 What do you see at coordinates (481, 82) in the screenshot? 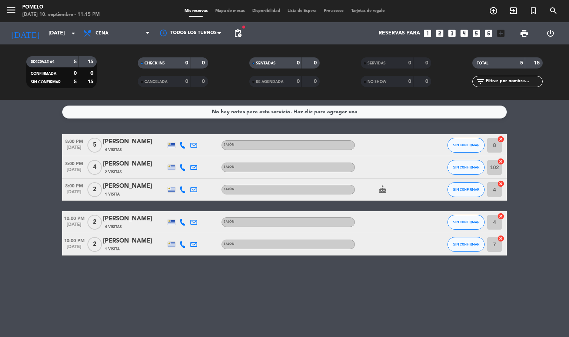
I see `i: filter_list` at bounding box center [481, 82].